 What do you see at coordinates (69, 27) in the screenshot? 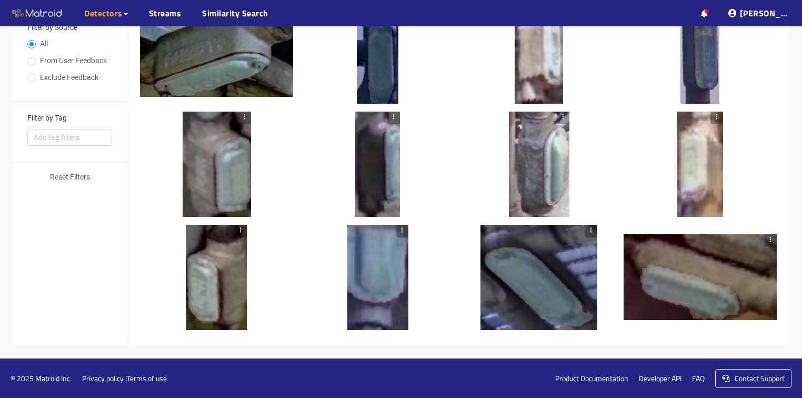
I see `h3: Filter by Source` at bounding box center [69, 27].